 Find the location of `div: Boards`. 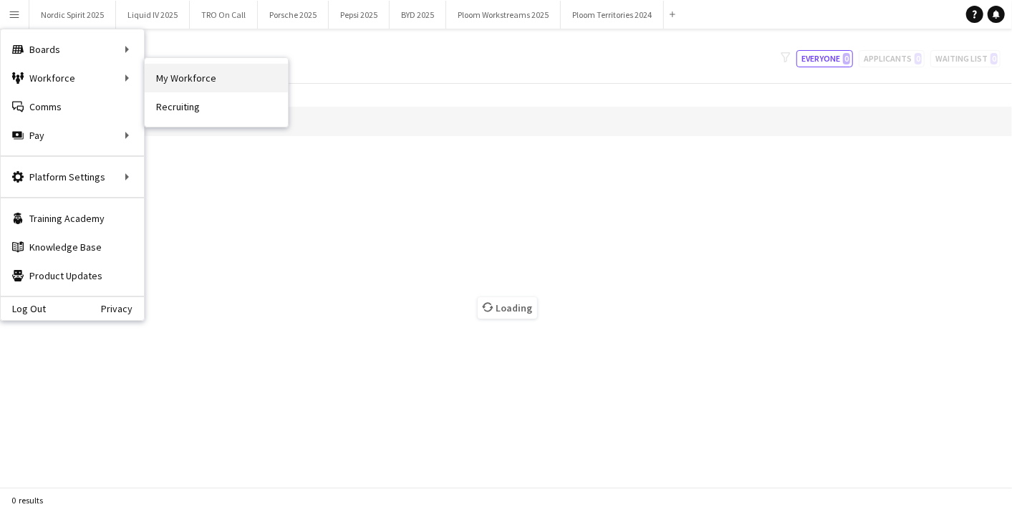

div: Boards is located at coordinates (72, 49).